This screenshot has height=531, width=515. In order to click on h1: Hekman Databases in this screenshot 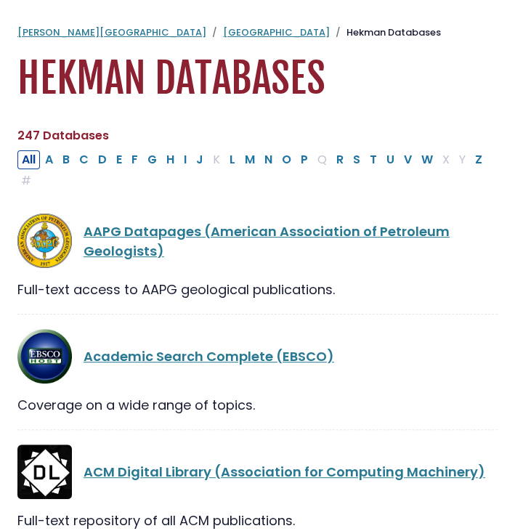, I will do `click(257, 78)`.